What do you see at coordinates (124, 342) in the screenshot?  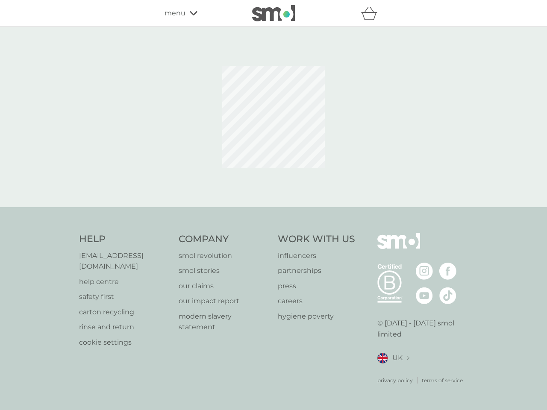 I see `a: cookie settings` at bounding box center [124, 342].